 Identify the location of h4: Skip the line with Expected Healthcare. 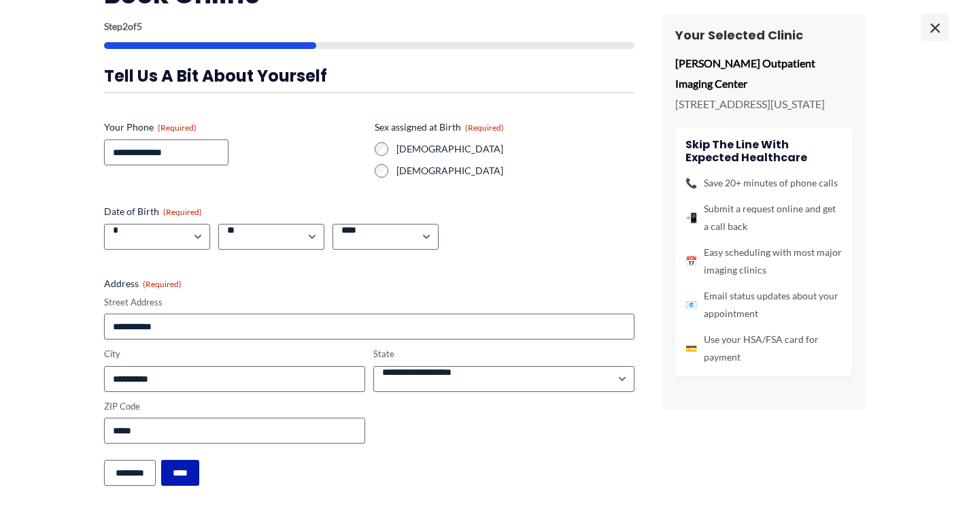
(764, 151).